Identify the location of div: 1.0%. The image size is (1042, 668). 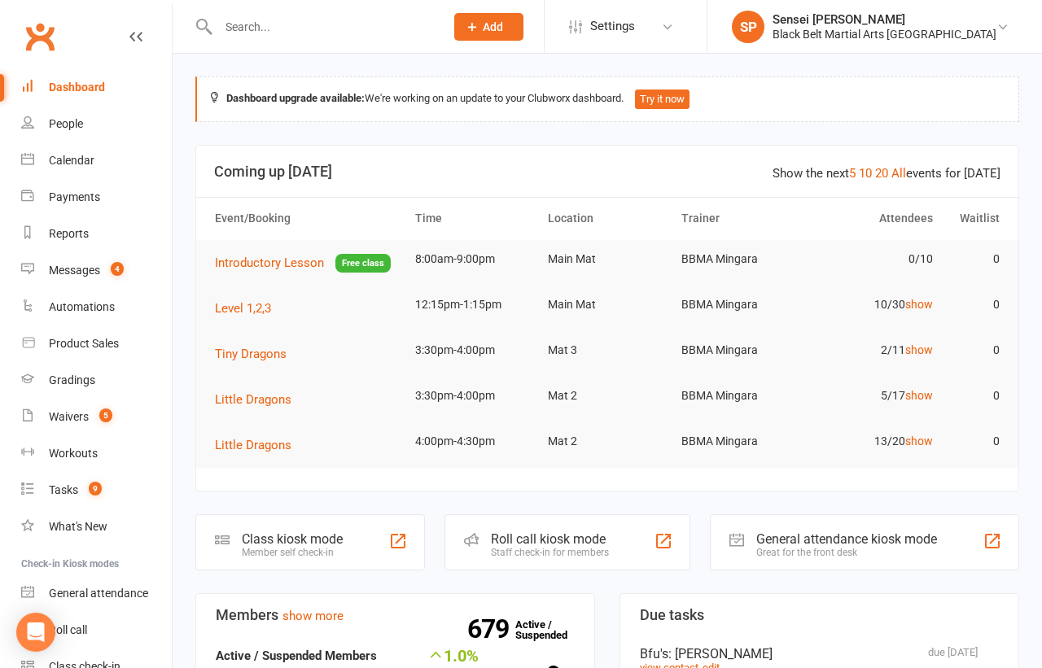
(449, 655).